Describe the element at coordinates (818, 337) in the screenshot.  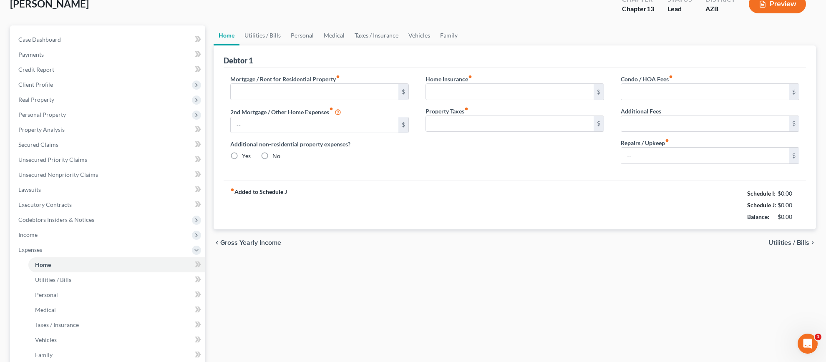
I see `span: 1` at that location.